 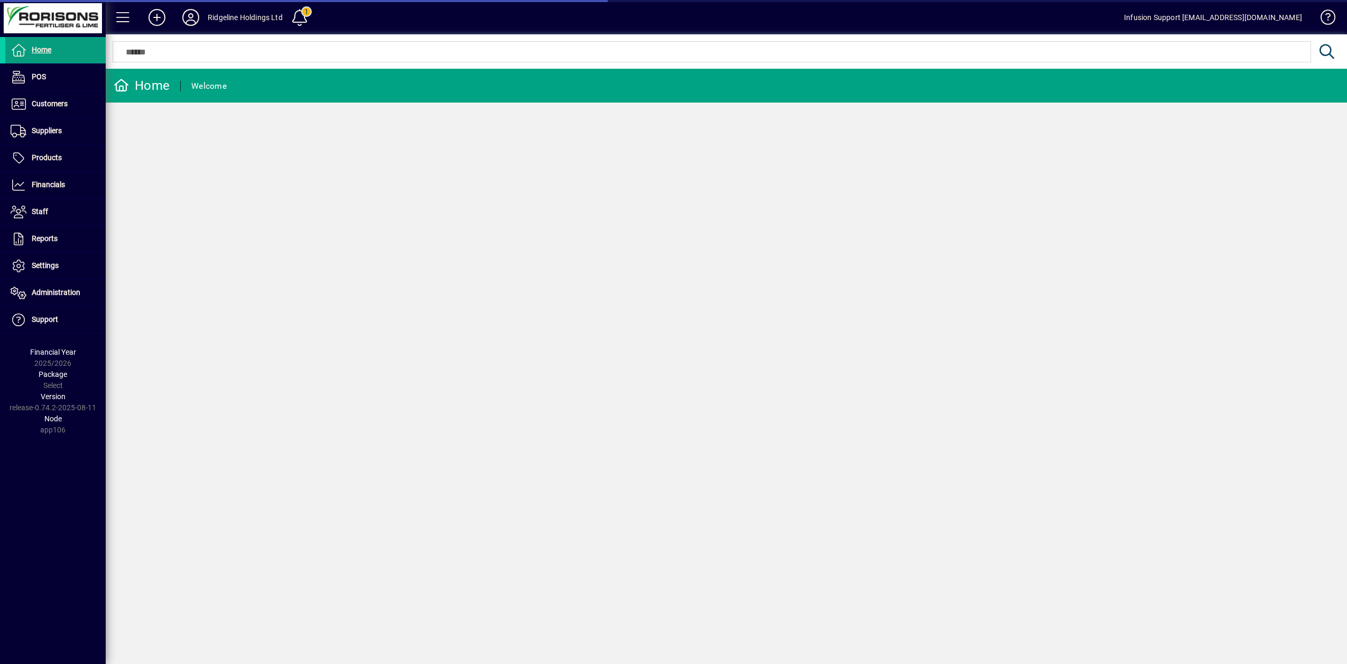 I want to click on span: Products, so click(x=47, y=157).